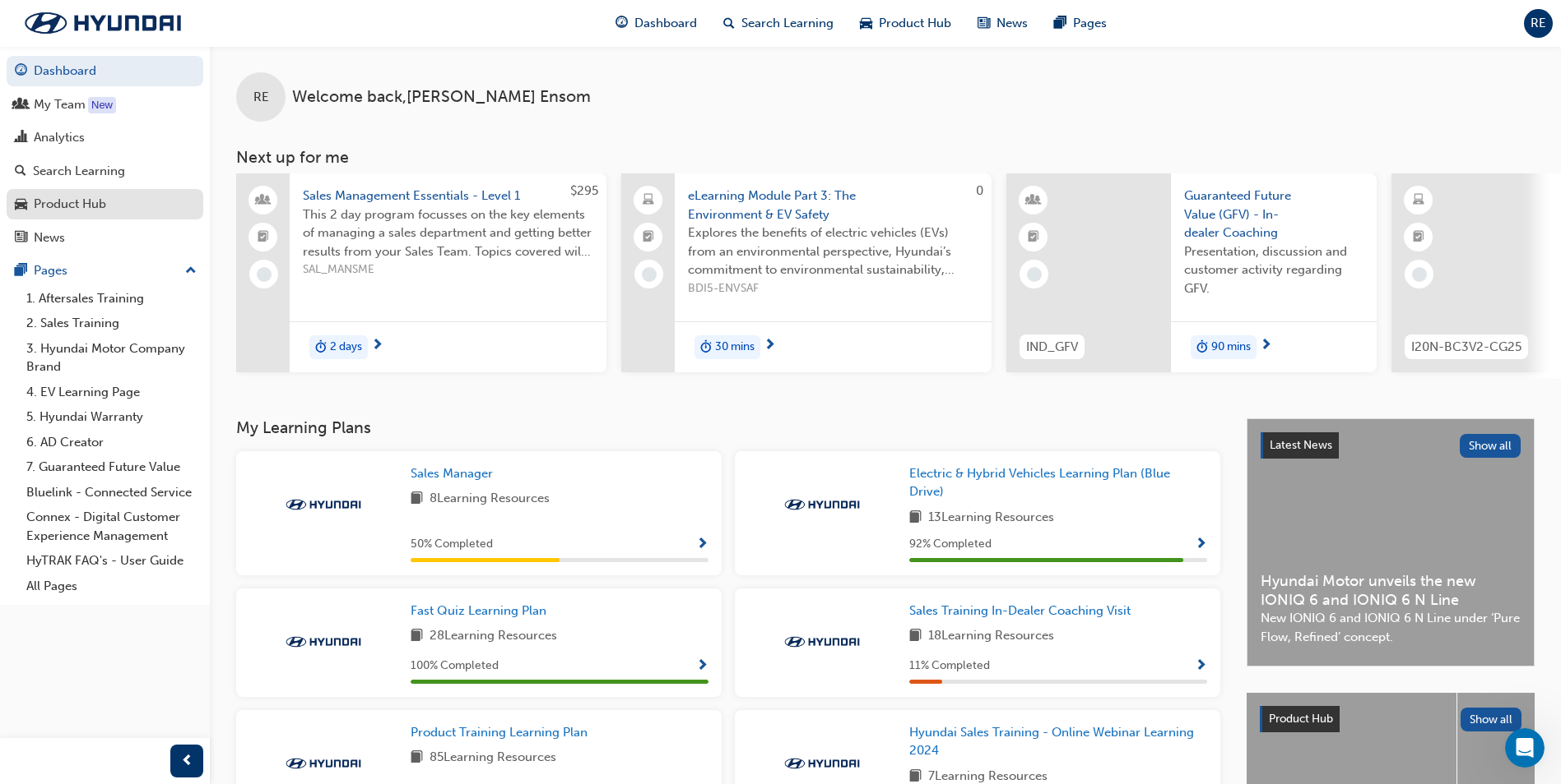  I want to click on span: News, so click(1012, 23).